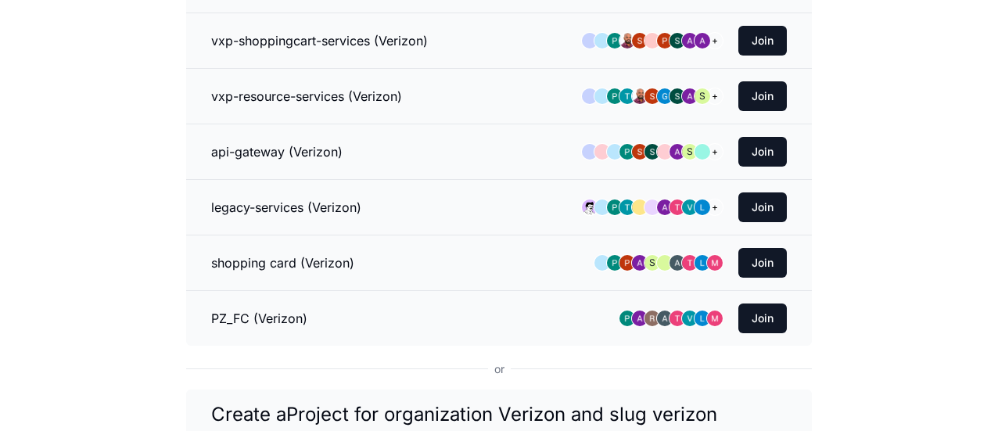  I want to click on h3: vxp-resource-services (Verizon), so click(306, 96).